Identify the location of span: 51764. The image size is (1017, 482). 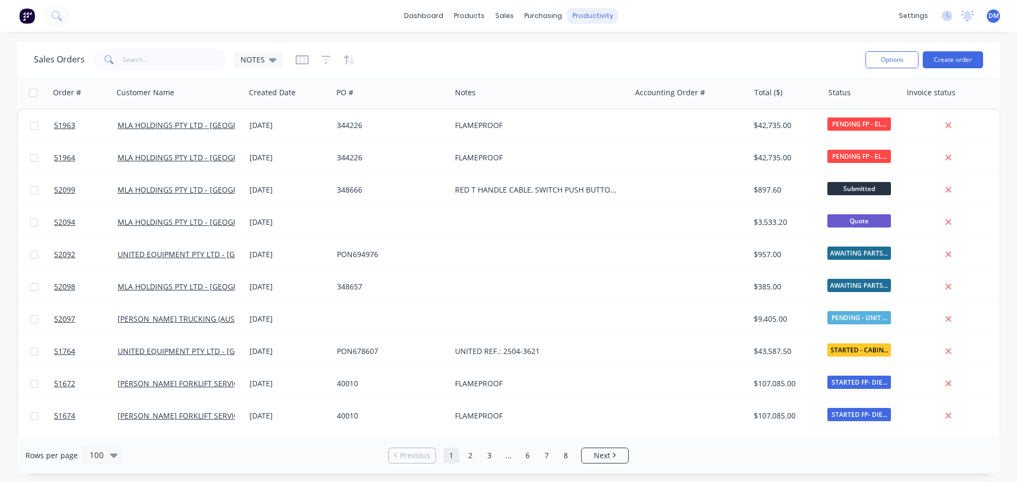
(65, 352).